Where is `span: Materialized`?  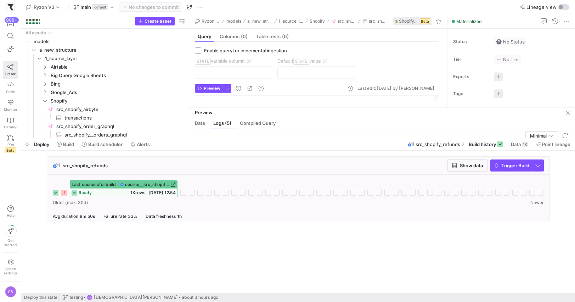 span: Materialized is located at coordinates (469, 21).